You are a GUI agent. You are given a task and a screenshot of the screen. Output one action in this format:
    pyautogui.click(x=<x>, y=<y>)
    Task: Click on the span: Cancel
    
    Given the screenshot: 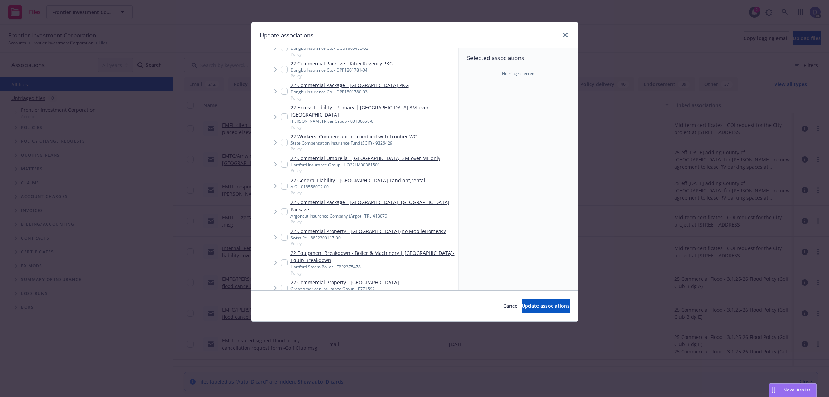 What is the action you would take?
    pyautogui.click(x=511, y=305)
    